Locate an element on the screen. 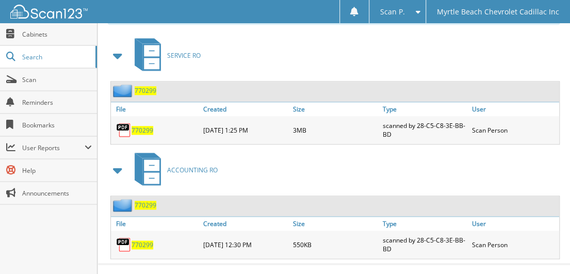 The image size is (570, 274). span: Announcements is located at coordinates (57, 193).